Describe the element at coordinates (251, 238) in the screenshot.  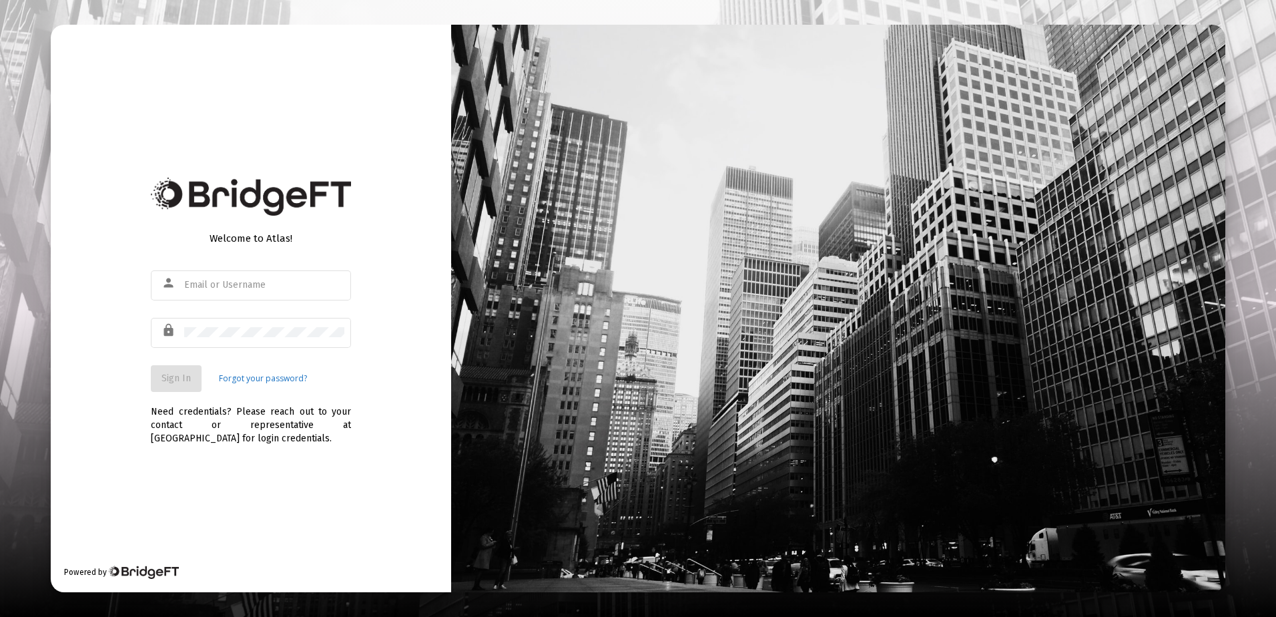
I see `div: Welcome to Atlas!` at that location.